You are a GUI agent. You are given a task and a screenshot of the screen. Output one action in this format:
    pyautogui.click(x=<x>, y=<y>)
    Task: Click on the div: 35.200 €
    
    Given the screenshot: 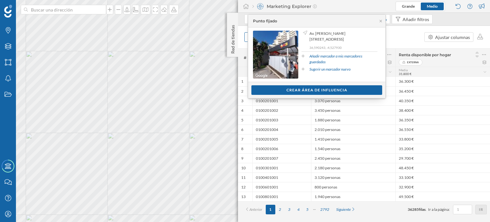 What is the action you would take?
    pyautogui.click(x=443, y=148)
    